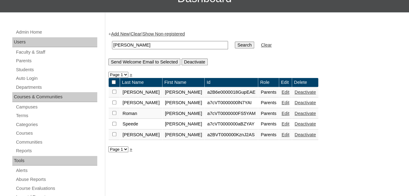 Image resolution: width=409 pixels, height=196 pixels. Describe the element at coordinates (56, 87) in the screenshot. I see `a: Departments` at that location.